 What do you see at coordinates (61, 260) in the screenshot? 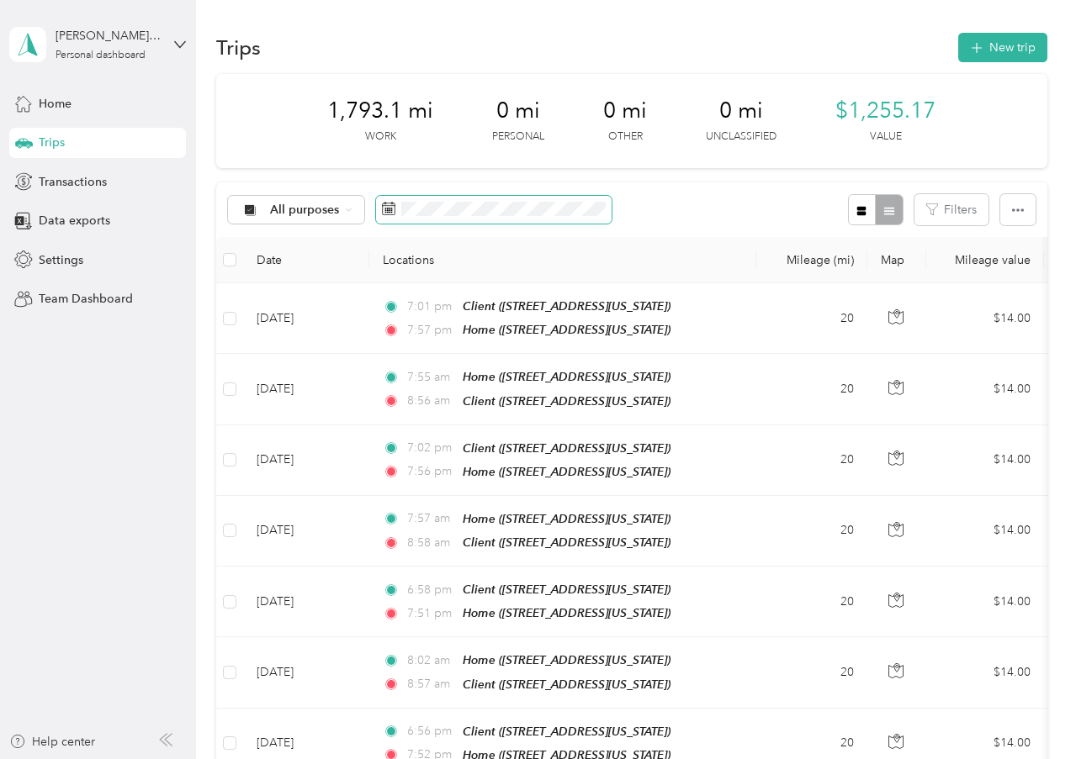
I see `span: Settings` at bounding box center [61, 260].